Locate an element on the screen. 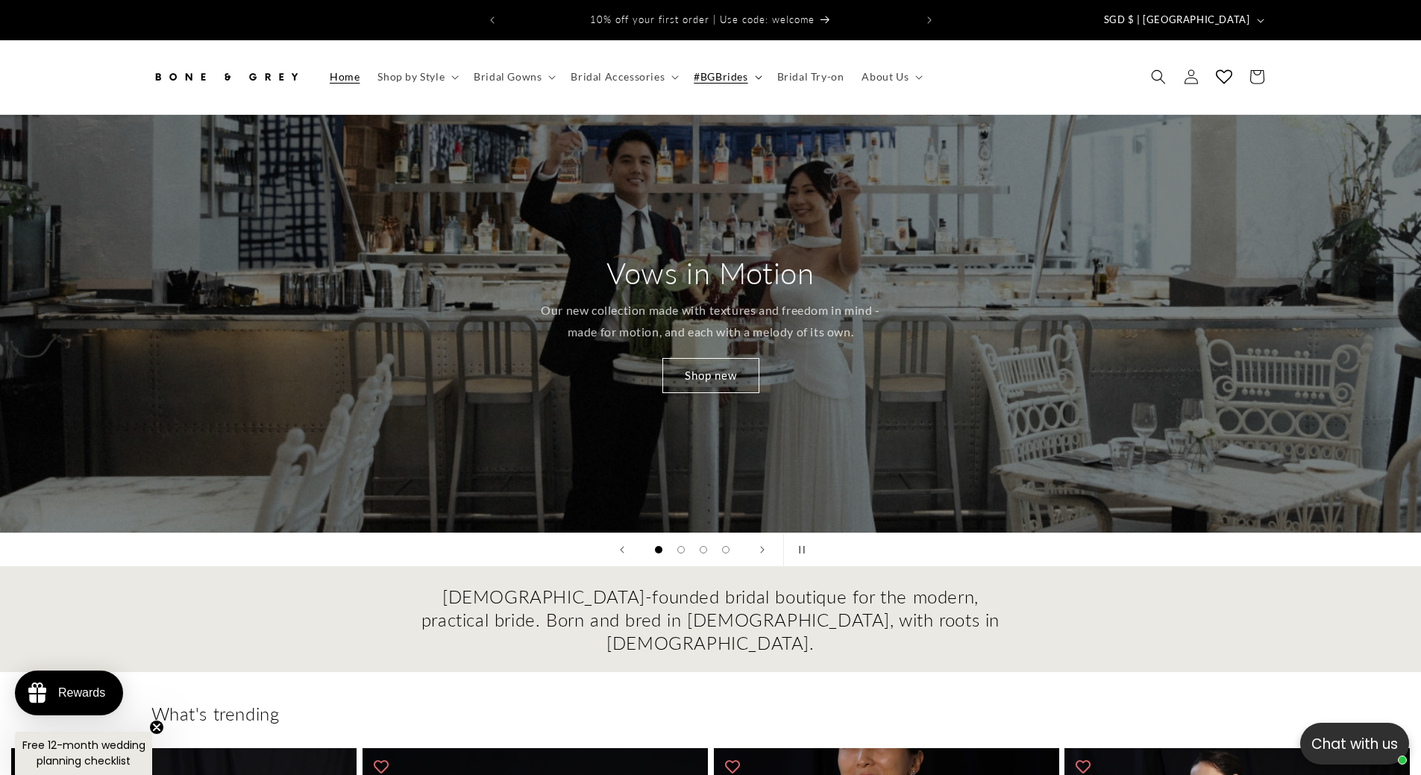 The width and height of the screenshot is (1421, 775). button: Load slide 4 of 4 is located at coordinates (726, 550).